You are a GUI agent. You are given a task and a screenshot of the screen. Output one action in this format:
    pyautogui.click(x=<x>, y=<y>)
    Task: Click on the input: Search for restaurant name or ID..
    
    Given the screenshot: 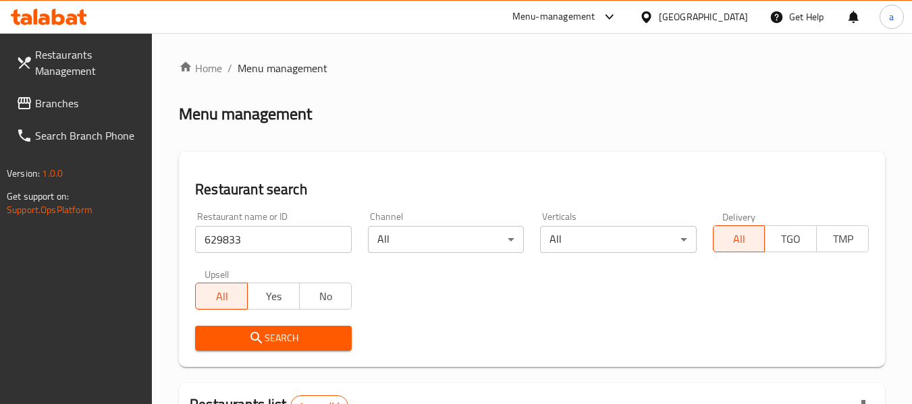 What is the action you would take?
    pyautogui.click(x=273, y=240)
    